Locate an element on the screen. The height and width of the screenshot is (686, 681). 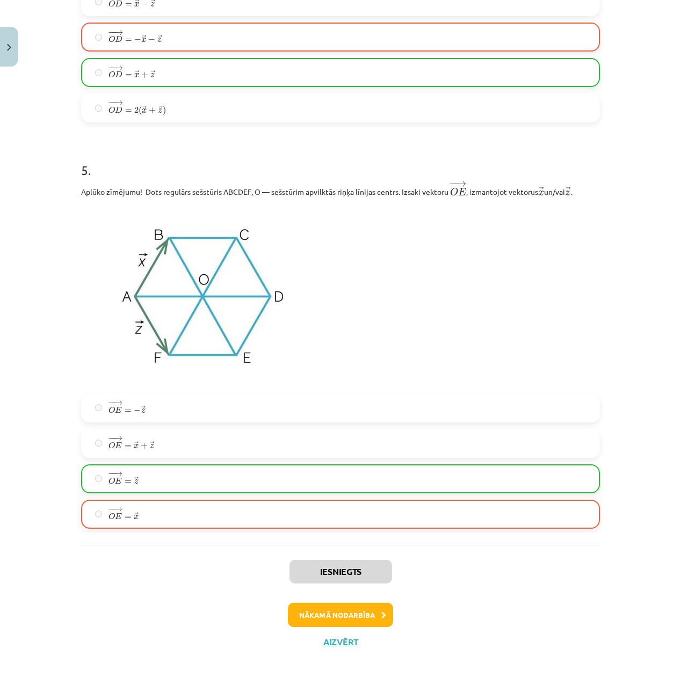
p: Aplūko zīmējumu! Dots regulārs sešstūris ABCDEF, O — sešstūrim apvilktās riņķa līnijas centrs. Iz... is located at coordinates (340, 189).